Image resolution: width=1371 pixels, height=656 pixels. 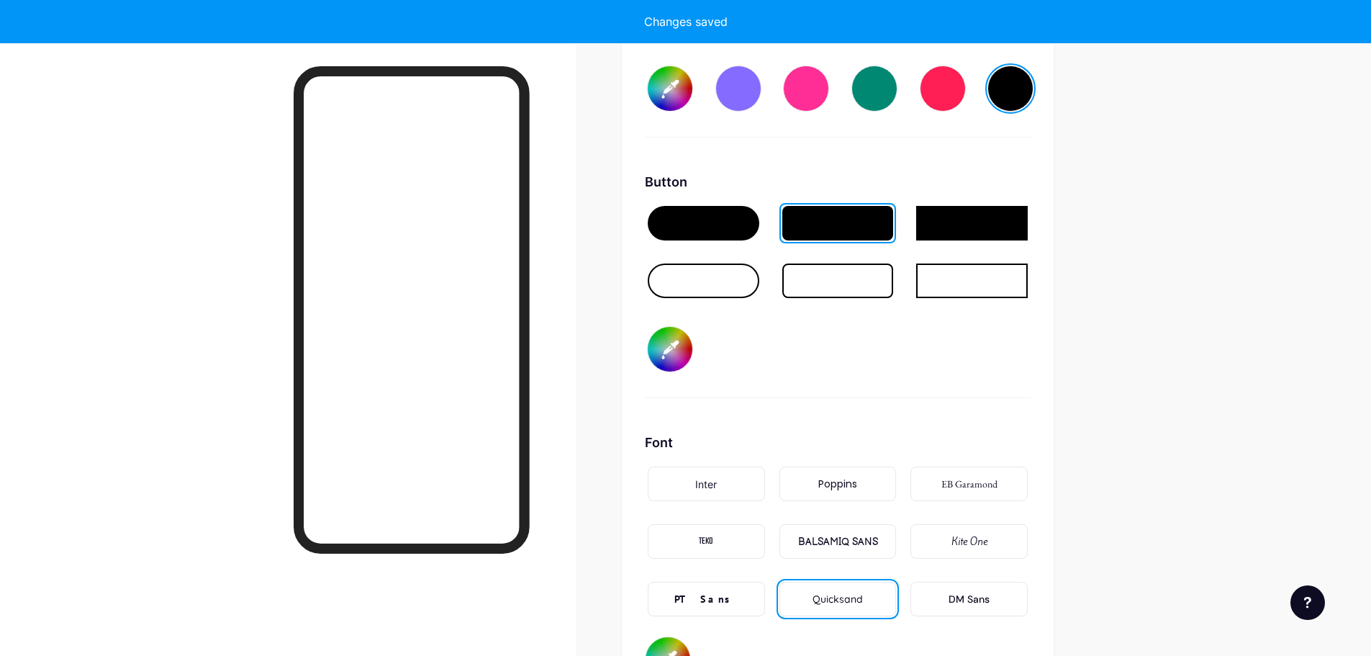 I want to click on div: DM Sans, so click(x=969, y=599).